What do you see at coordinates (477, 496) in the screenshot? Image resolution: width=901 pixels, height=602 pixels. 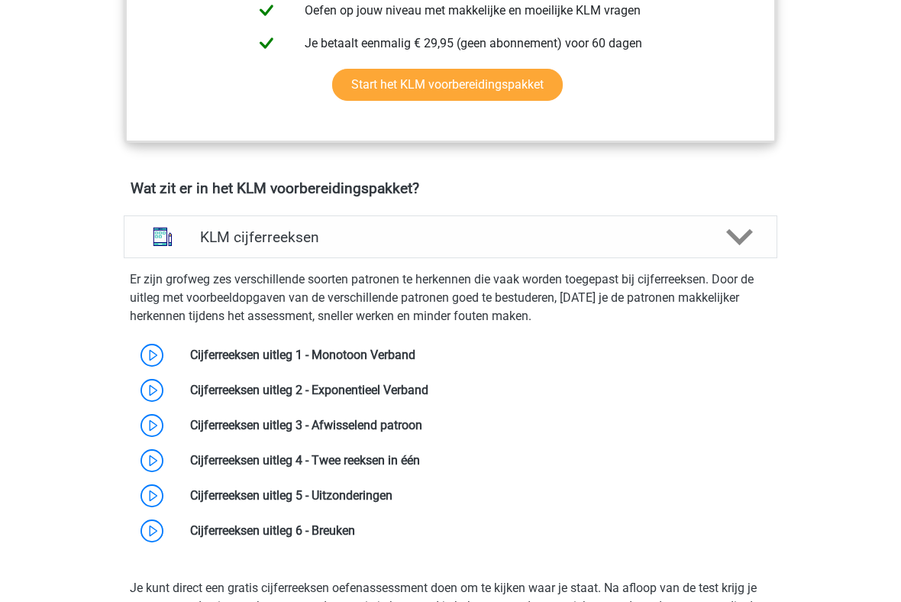 I see `div: Cijferreeksen uitleg 5 - Uitzonderingen` at bounding box center [477, 496].